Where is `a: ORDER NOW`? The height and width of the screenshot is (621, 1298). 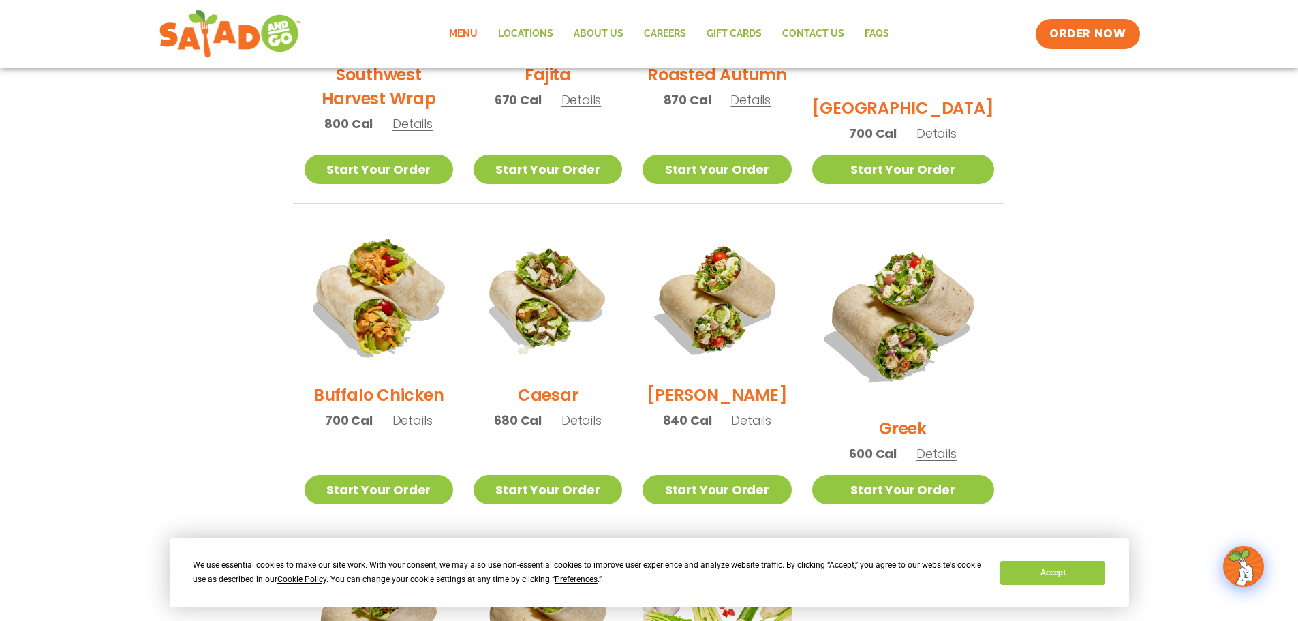
a: ORDER NOW is located at coordinates (1088, 34).